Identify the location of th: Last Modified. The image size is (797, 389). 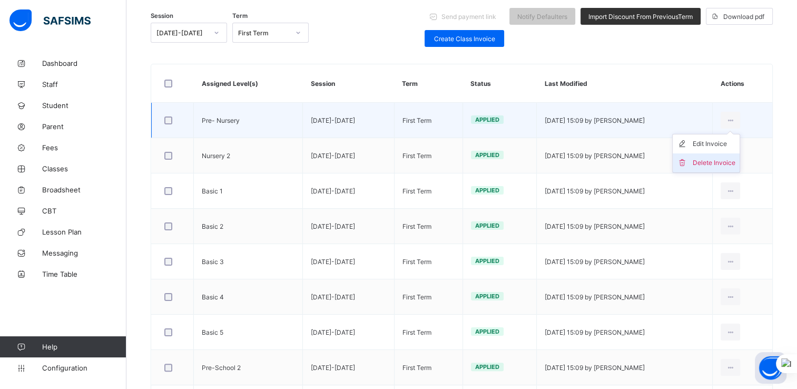
(625, 83).